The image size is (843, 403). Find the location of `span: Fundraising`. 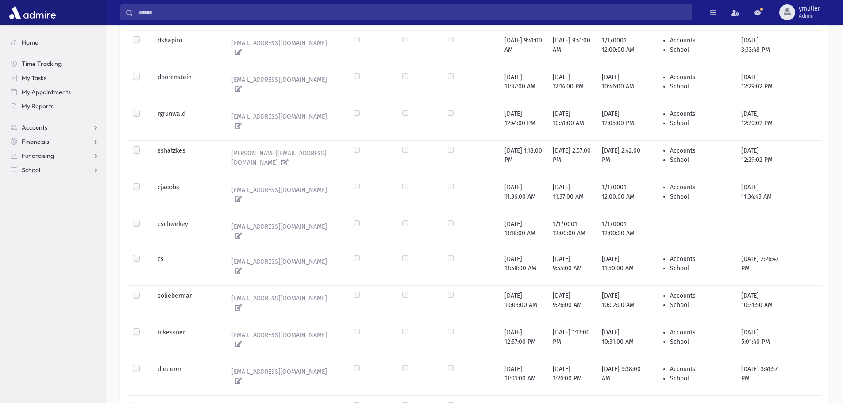

span: Fundraising is located at coordinates (38, 156).